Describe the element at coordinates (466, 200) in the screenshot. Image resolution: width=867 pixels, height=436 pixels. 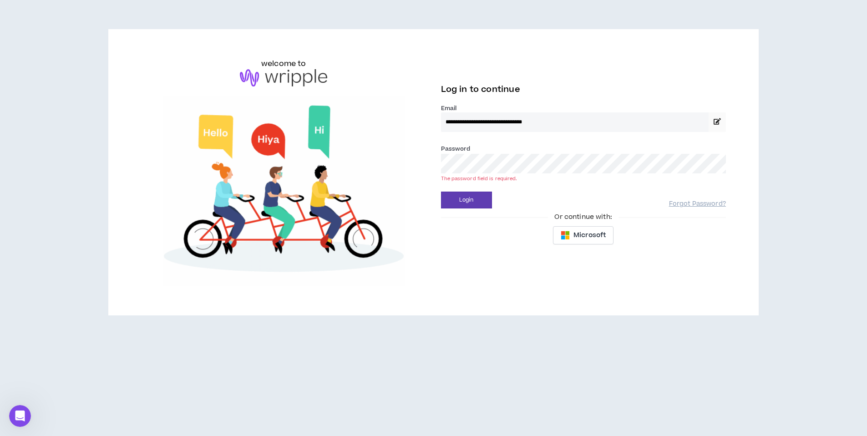
I see `button: Login` at that location.